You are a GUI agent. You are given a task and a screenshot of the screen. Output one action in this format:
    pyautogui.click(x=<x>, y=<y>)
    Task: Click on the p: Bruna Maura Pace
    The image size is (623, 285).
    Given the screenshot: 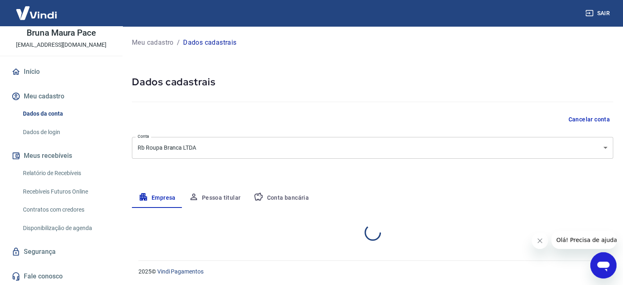 What is the action you would take?
    pyautogui.click(x=61, y=33)
    